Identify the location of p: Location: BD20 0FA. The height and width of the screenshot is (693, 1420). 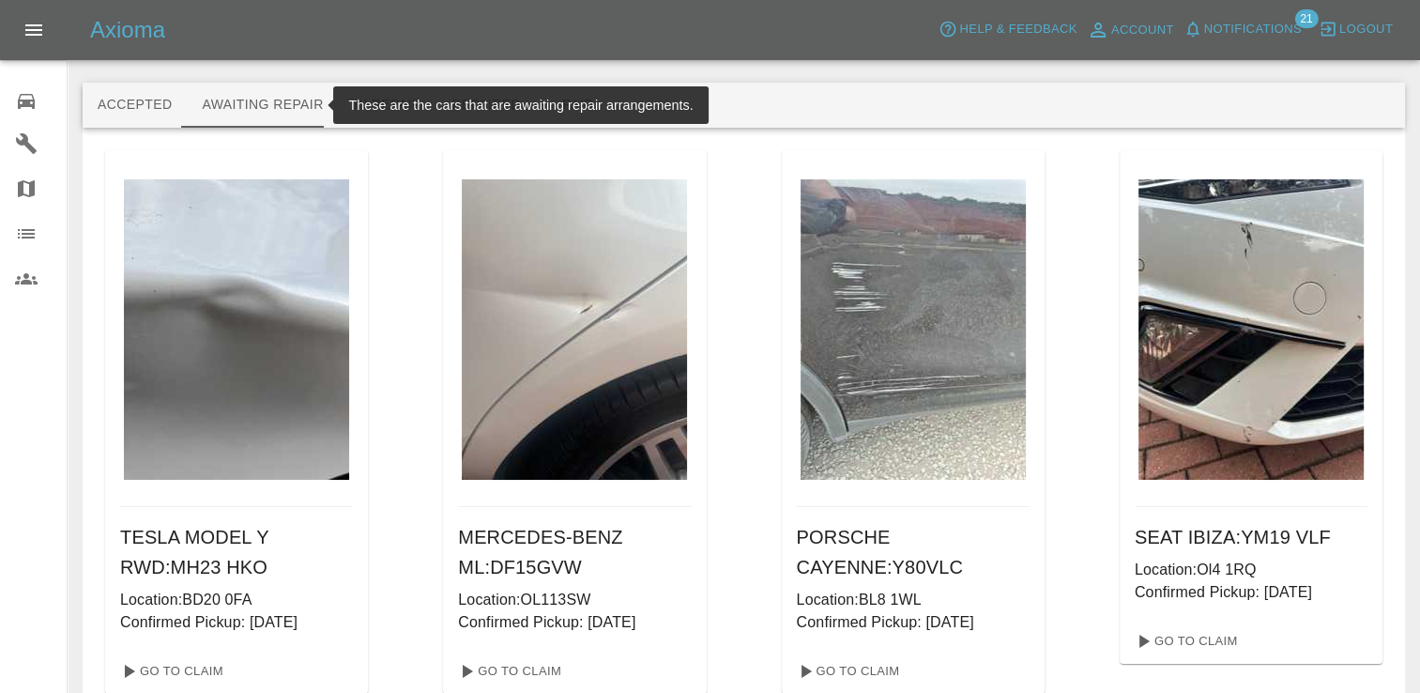
(237, 600).